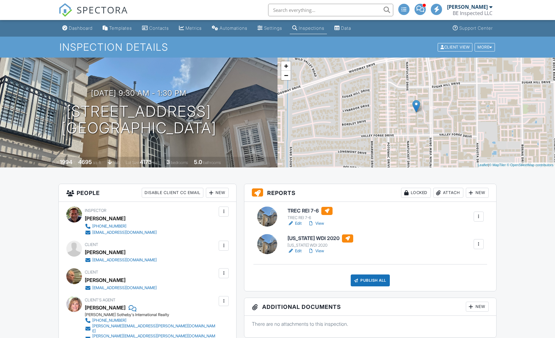  What do you see at coordinates (100, 300) in the screenshot?
I see `span: Client's Agent` at bounding box center [100, 300].